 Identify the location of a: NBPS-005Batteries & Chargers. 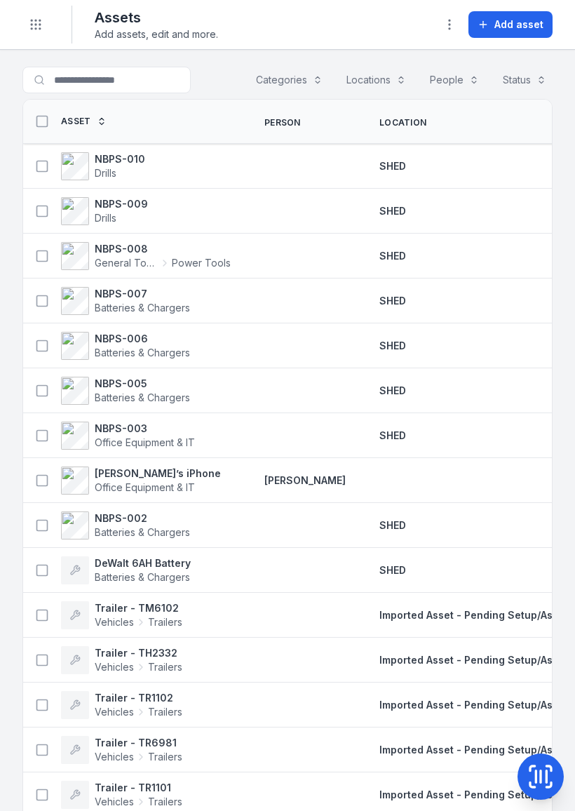
(126, 391).